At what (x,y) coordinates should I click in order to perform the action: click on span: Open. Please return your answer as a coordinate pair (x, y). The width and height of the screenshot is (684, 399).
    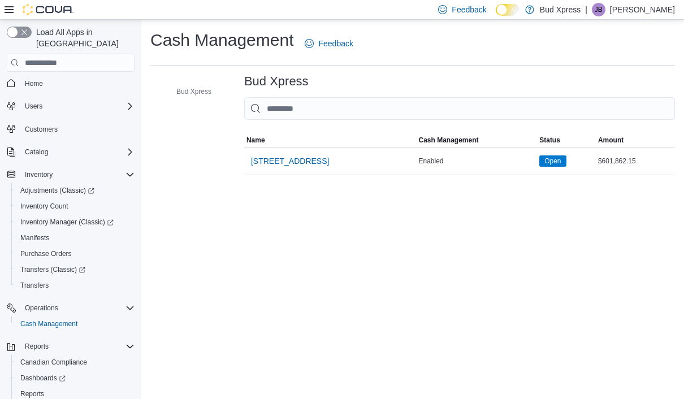
    Looking at the image, I should click on (553, 161).